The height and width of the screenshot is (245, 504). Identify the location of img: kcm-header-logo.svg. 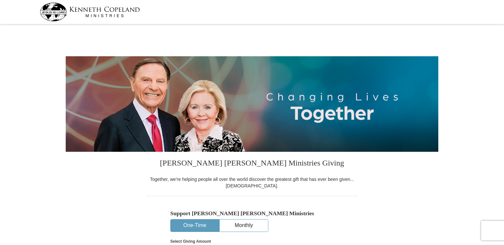
(90, 12).